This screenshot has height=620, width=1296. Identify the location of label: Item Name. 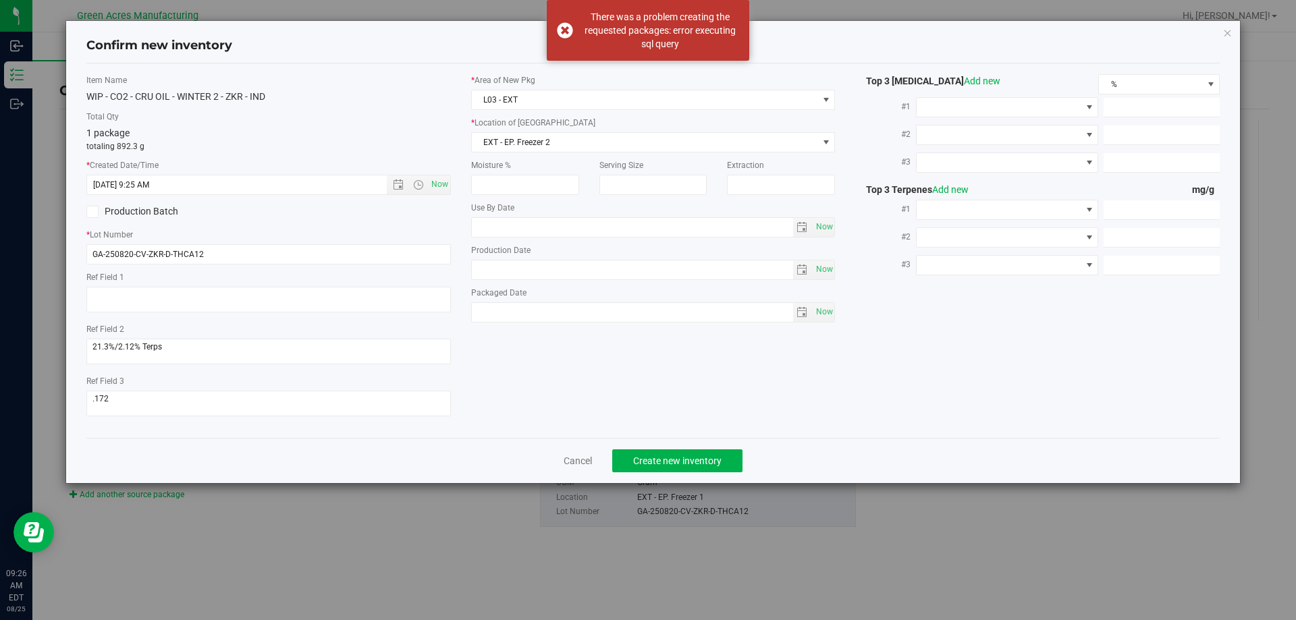
(269, 80).